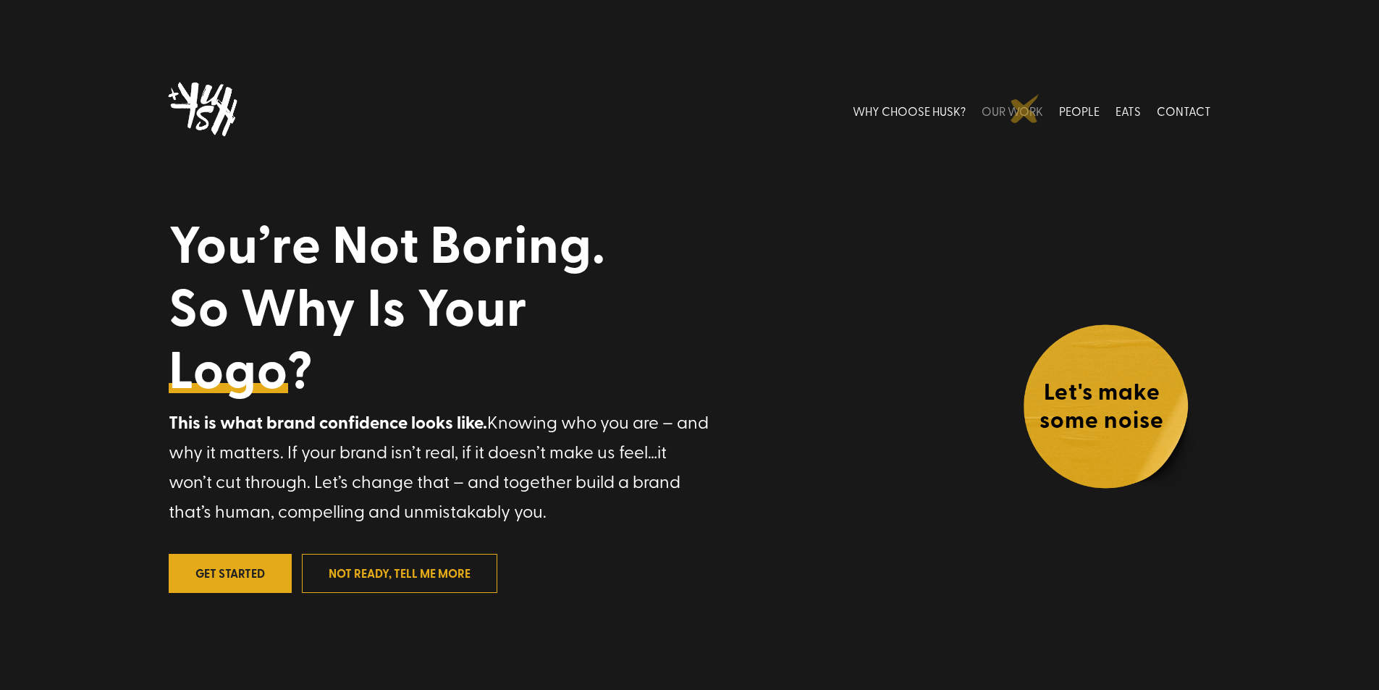  What do you see at coordinates (328, 421) in the screenshot?
I see `strong: This is what brand confidence looks like.` at bounding box center [328, 421].